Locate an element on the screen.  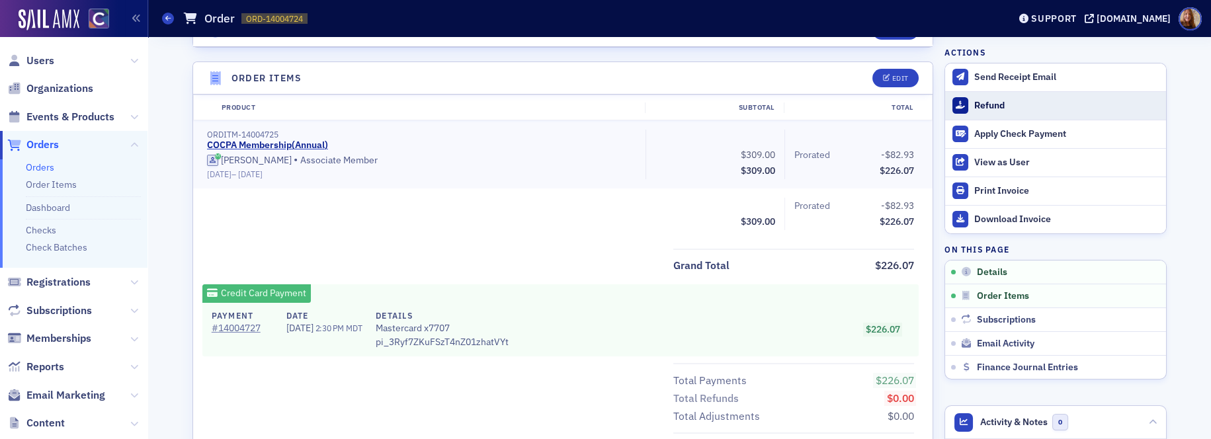
span: Content is located at coordinates (46, 423).